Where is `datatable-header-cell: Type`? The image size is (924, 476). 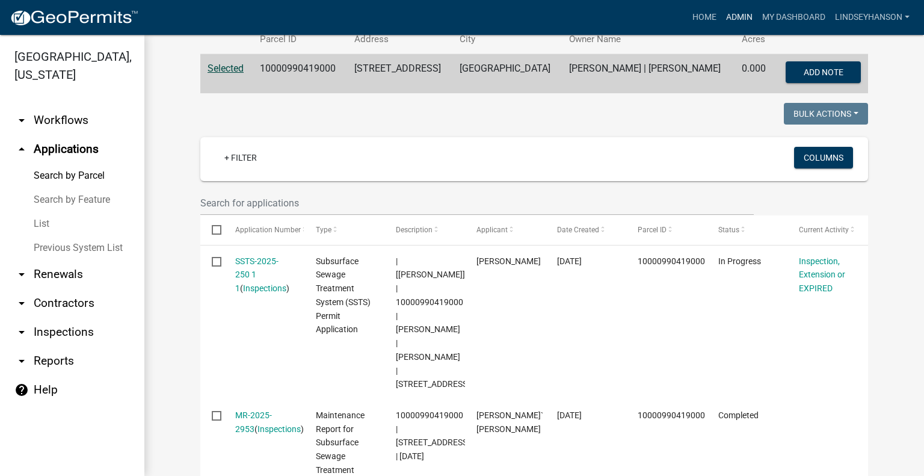
datatable-header-cell: Type is located at coordinates (344, 230).